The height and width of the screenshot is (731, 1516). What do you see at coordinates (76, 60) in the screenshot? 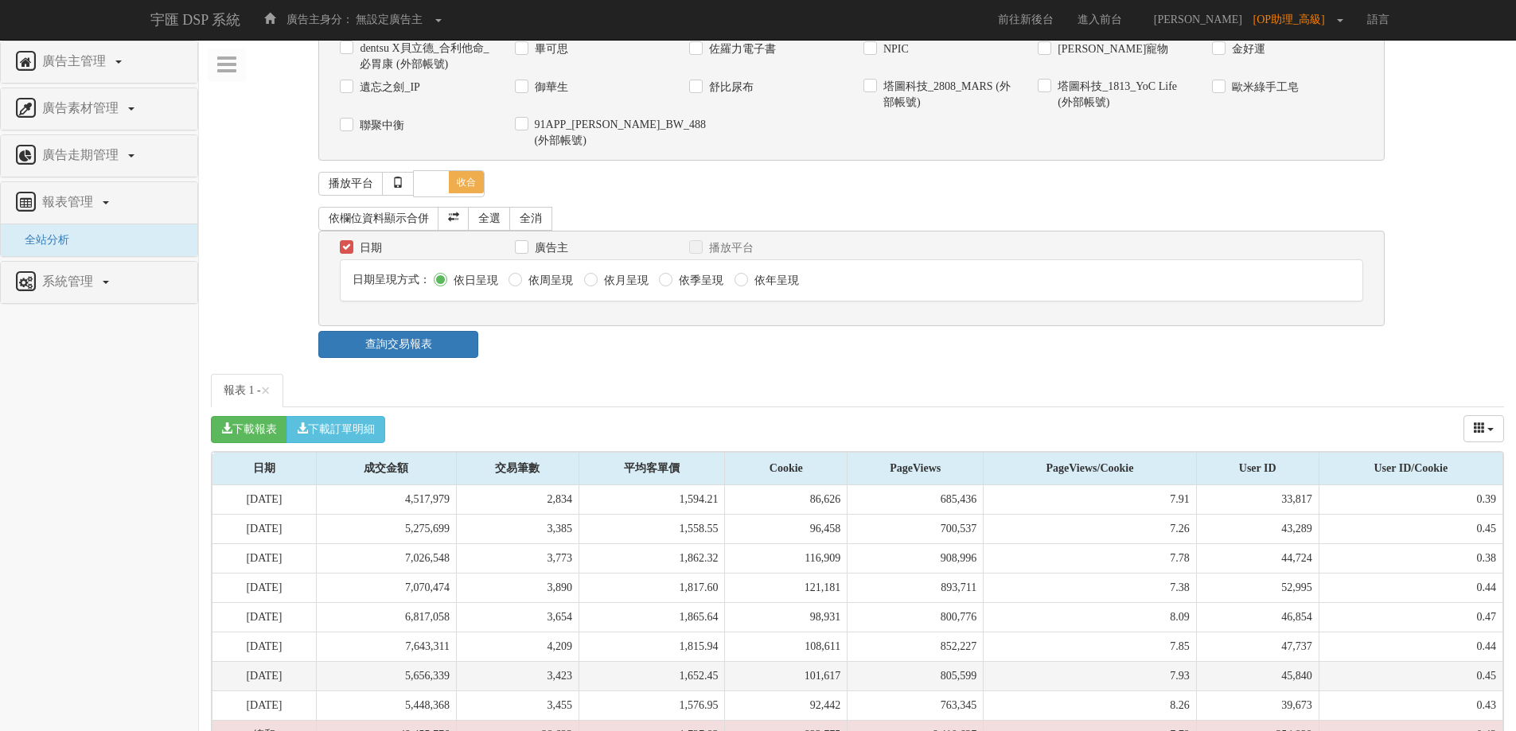
I see `span: 廣告主管理` at bounding box center [76, 60].